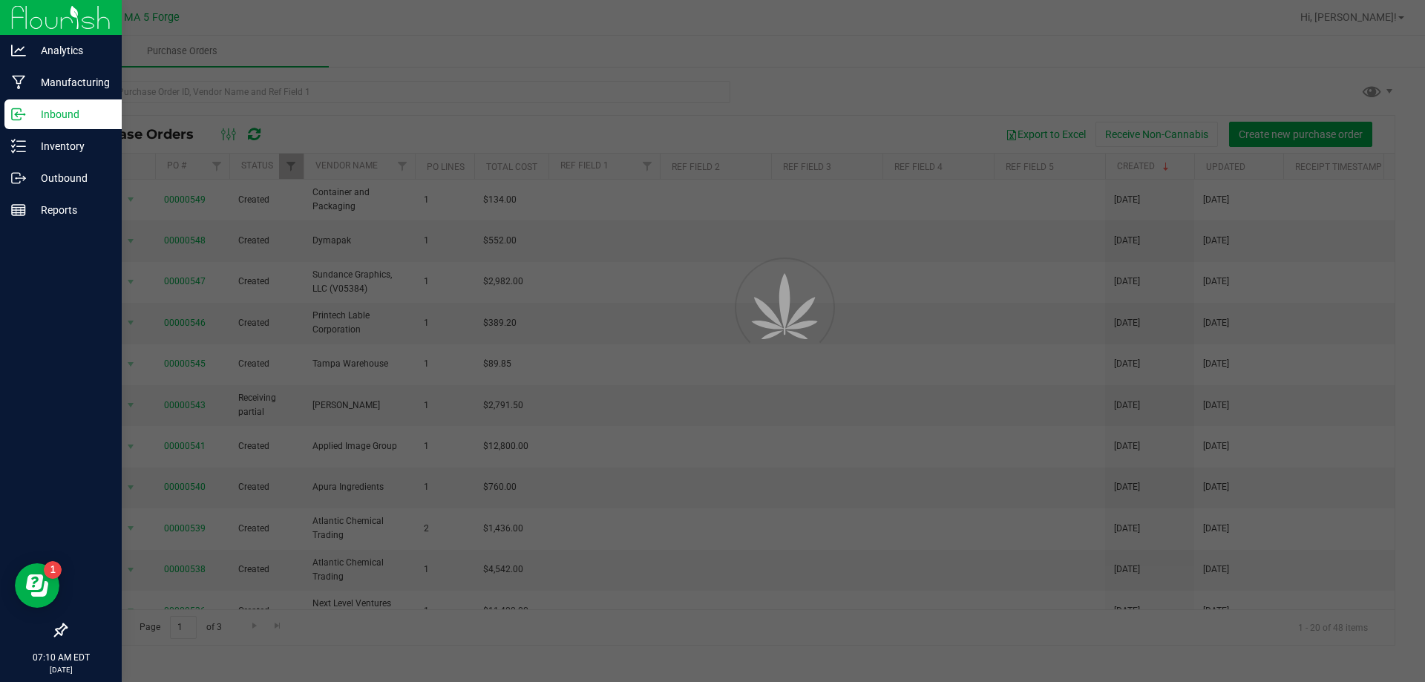 This screenshot has width=1425, height=682. What do you see at coordinates (61, 658) in the screenshot?
I see `p: 07:10 AM EDT` at bounding box center [61, 658].